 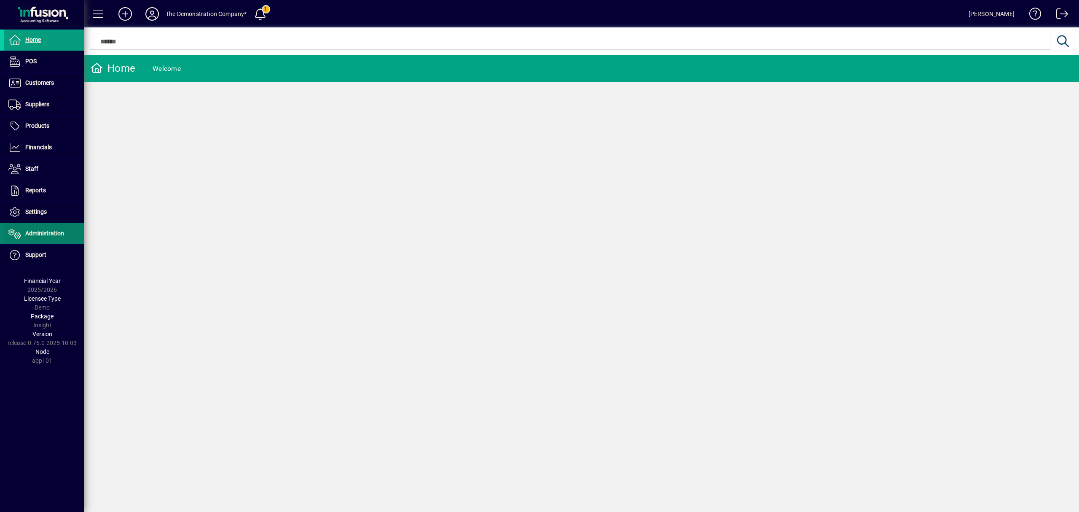 I want to click on button: Add, so click(x=125, y=14).